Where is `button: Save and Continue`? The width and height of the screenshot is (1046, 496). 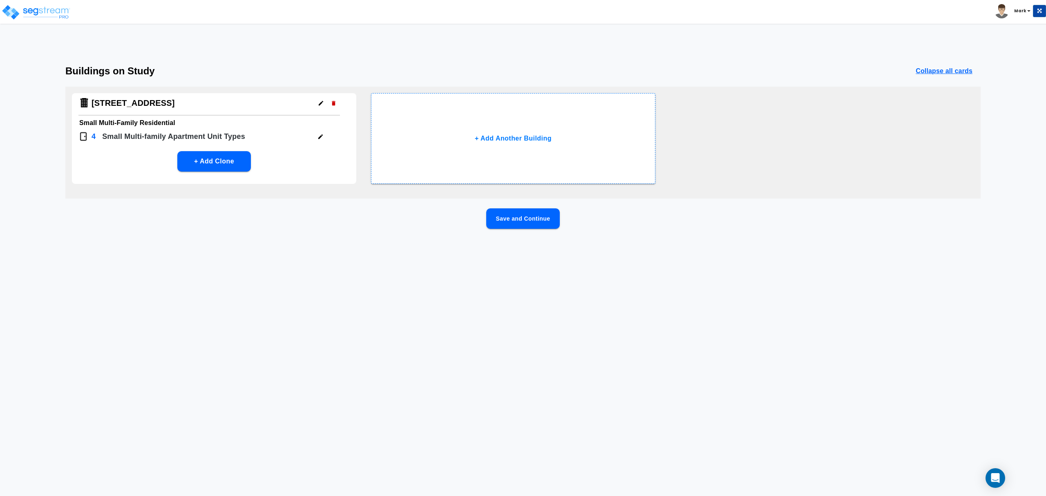 button: Save and Continue is located at coordinates (523, 219).